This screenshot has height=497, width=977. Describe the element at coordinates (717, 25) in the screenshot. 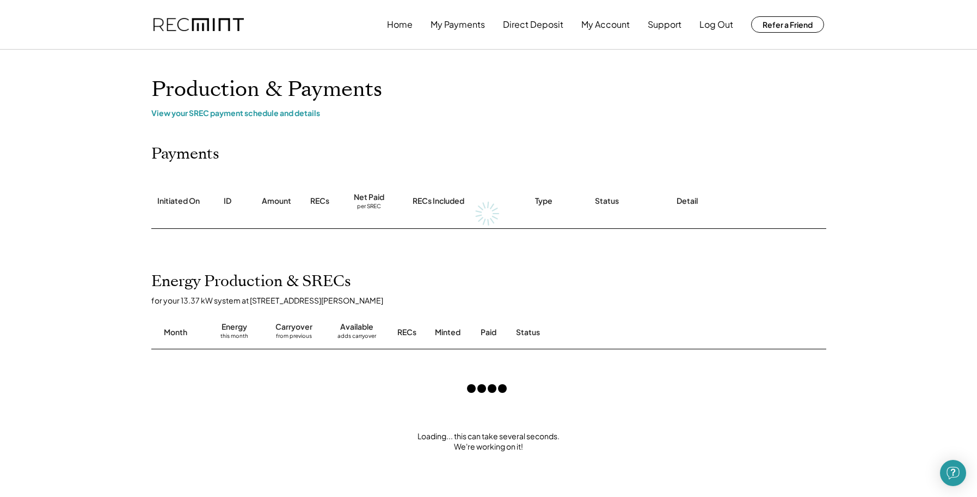

I see `button: Log Out` at that location.